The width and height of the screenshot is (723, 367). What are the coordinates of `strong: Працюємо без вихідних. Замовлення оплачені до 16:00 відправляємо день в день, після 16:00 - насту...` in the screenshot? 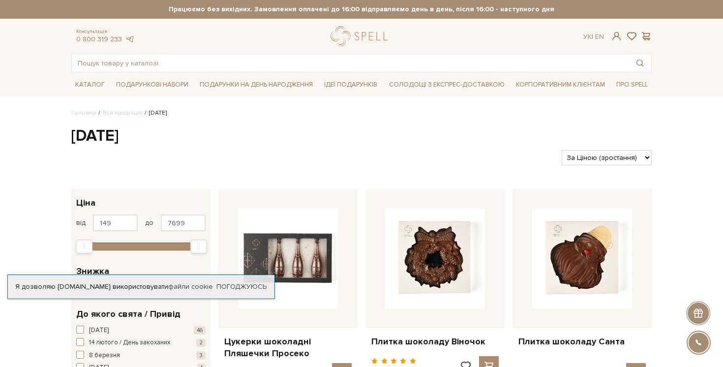 It's located at (361, 9).